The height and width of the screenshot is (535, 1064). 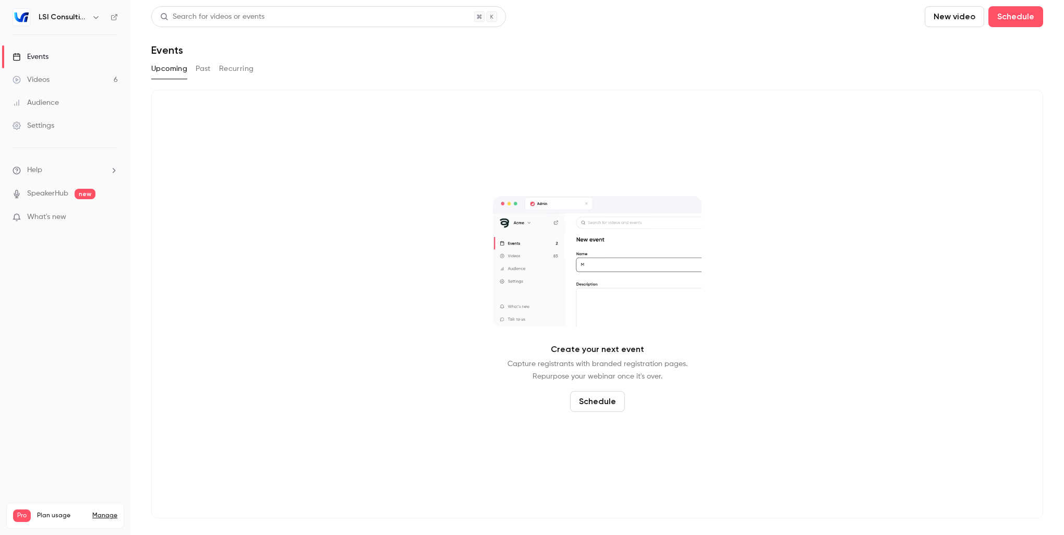 I want to click on div: Search for videos or events, so click(x=212, y=17).